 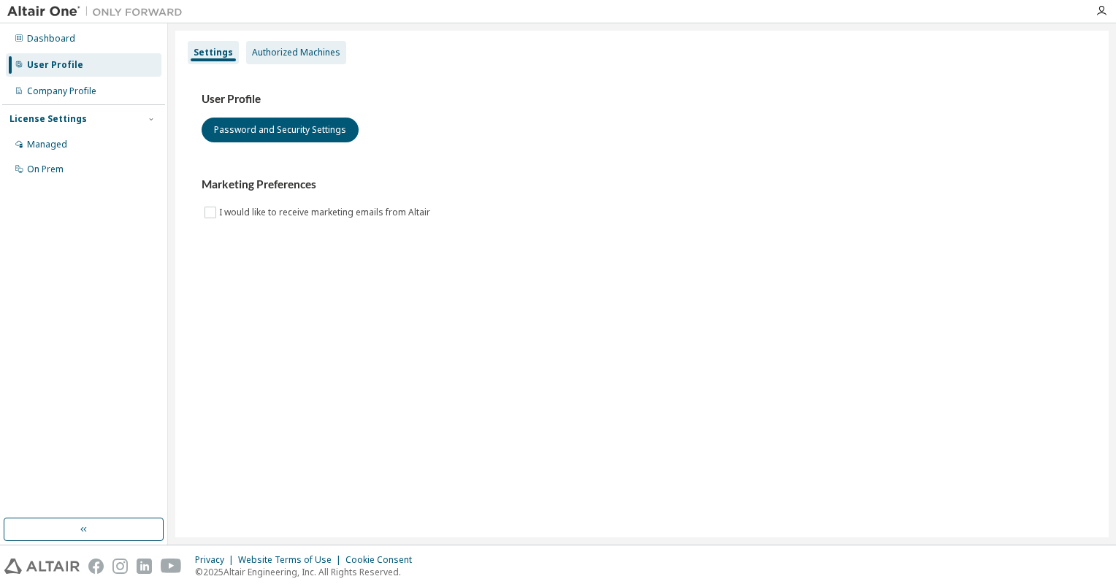 What do you see at coordinates (96, 566) in the screenshot?
I see `img: facebook.svg` at bounding box center [96, 566].